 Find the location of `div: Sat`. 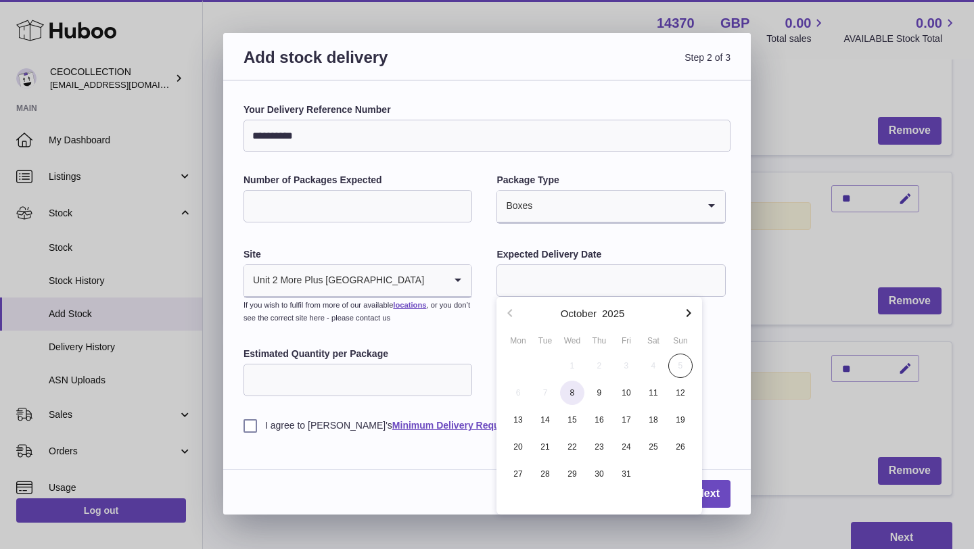

div: Sat is located at coordinates (653, 341).